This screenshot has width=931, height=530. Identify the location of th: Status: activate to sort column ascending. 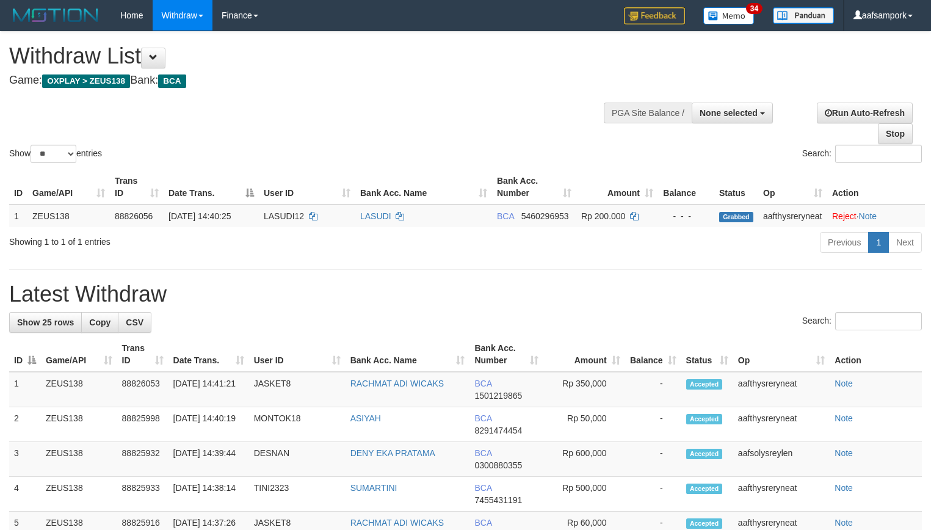
(707, 354).